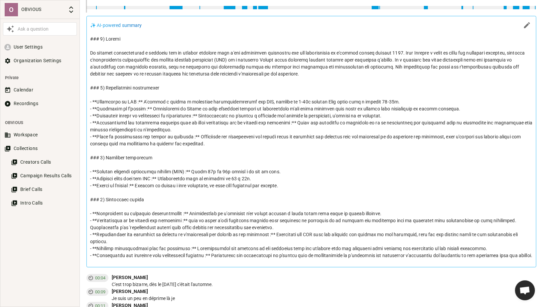 The height and width of the screenshot is (307, 543). What do you see at coordinates (40, 90) in the screenshot?
I see `button: Calendar` at bounding box center [40, 90].